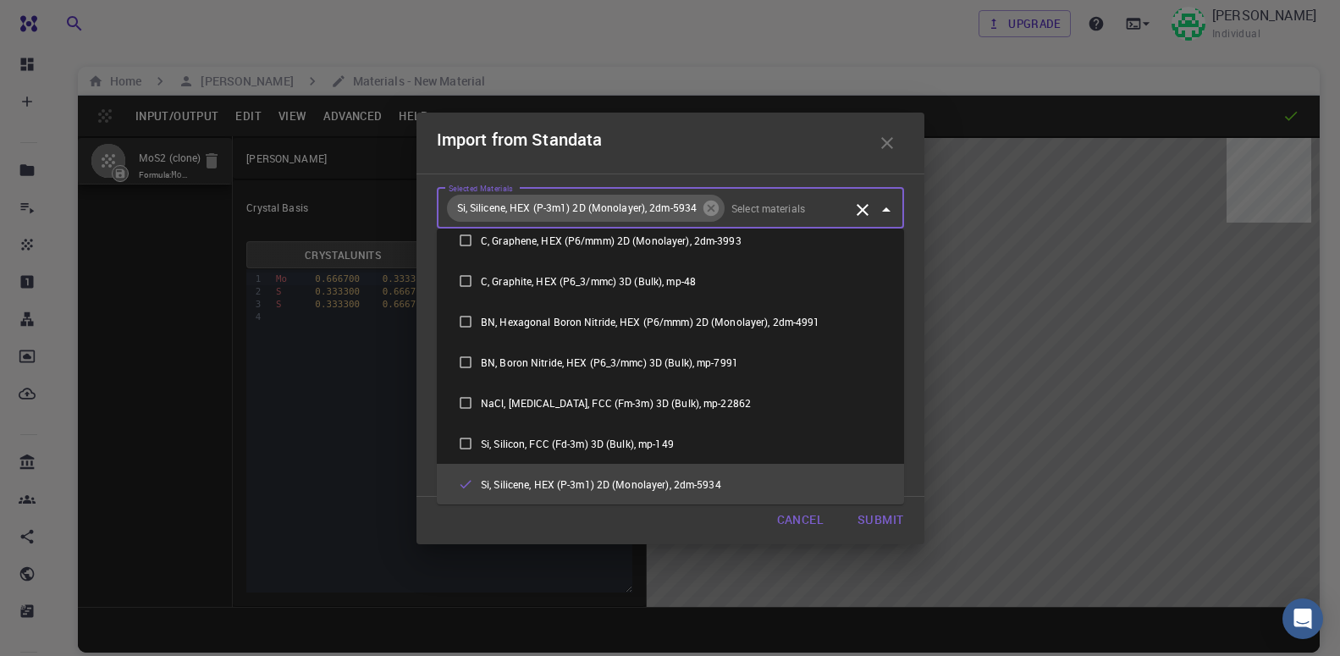 This screenshot has height=656, width=1340. What do you see at coordinates (671, 444) in the screenshot?
I see `li: Si, Silicon, FCC (Fd-3m) 3D (Bulk), mp-149` at bounding box center [671, 444].